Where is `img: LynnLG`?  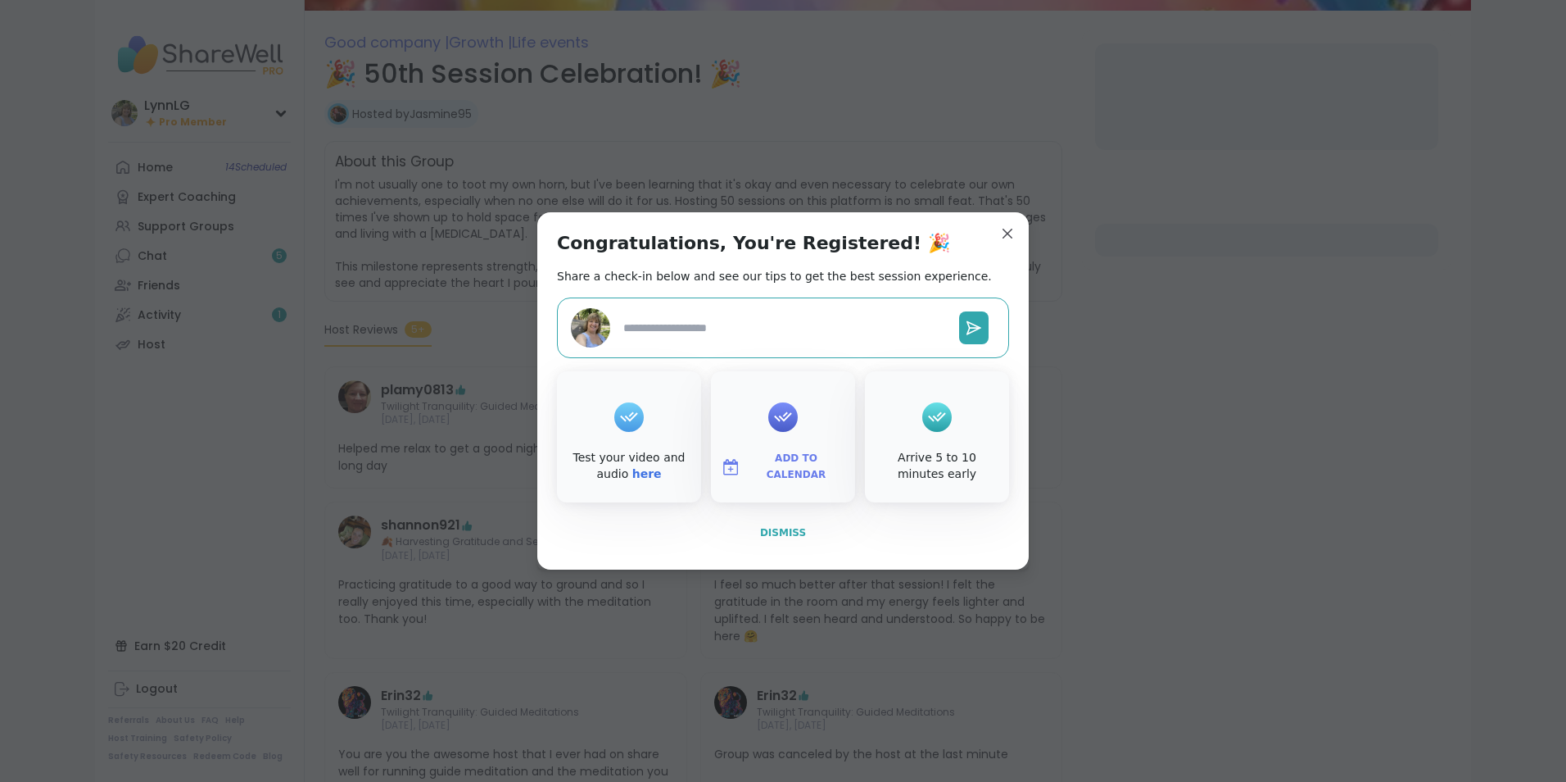 img: LynnLG is located at coordinates (591, 328).